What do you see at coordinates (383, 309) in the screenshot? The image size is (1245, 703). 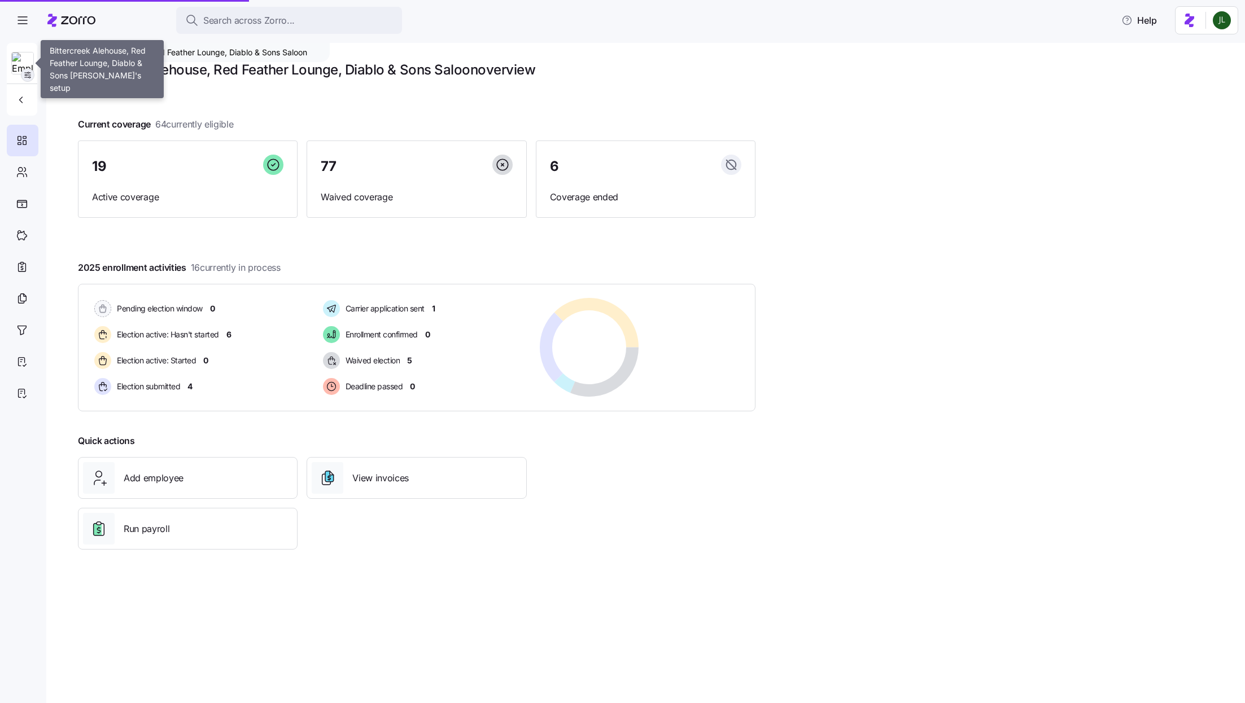 I see `span: Carrier application sent` at bounding box center [383, 309].